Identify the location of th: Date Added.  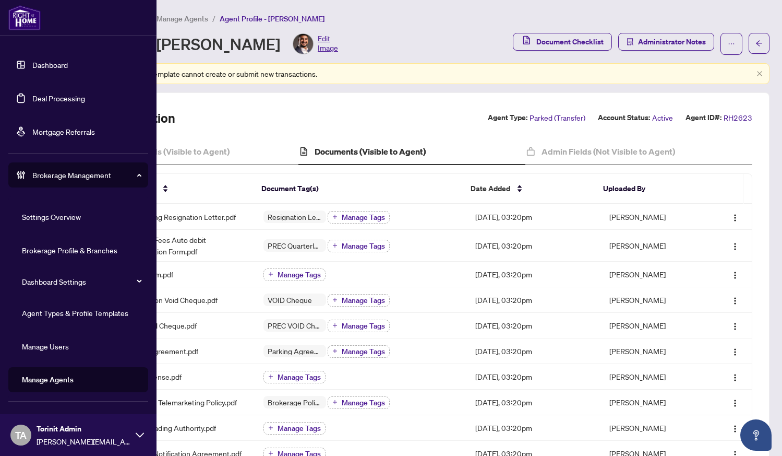
(529, 189).